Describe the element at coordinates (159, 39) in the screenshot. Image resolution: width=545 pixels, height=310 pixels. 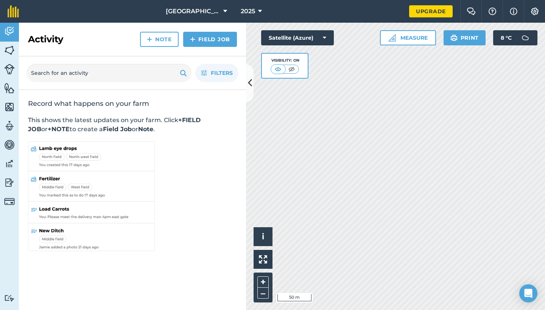
I see `a: Note` at that location.